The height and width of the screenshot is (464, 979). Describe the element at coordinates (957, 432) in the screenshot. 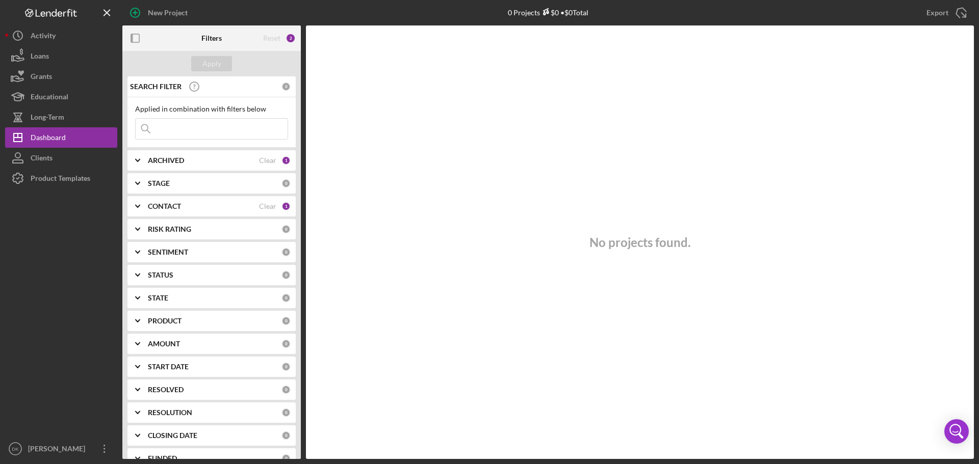

I see `div: Open Intercom Messenger` at that location.